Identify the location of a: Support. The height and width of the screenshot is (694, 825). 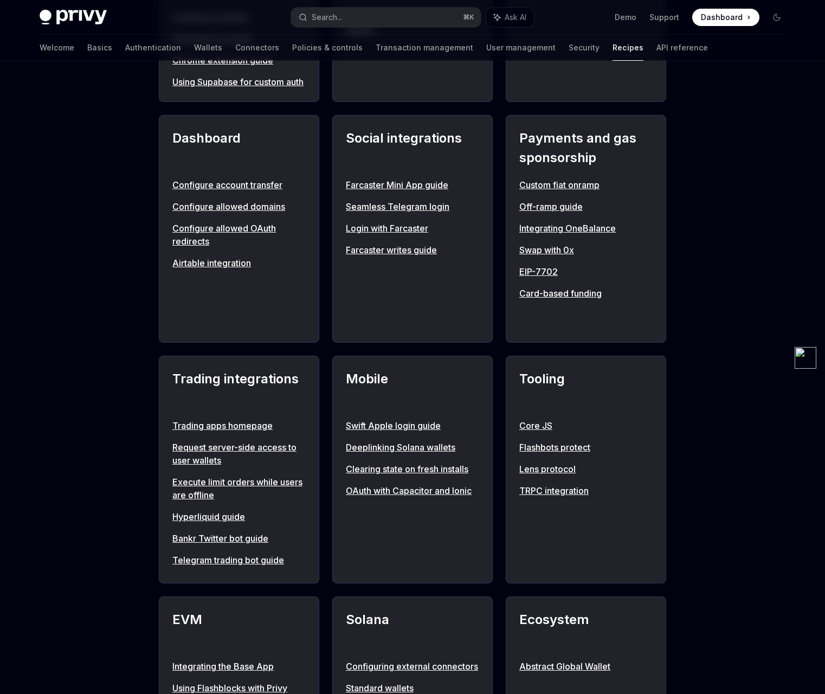
(664, 17).